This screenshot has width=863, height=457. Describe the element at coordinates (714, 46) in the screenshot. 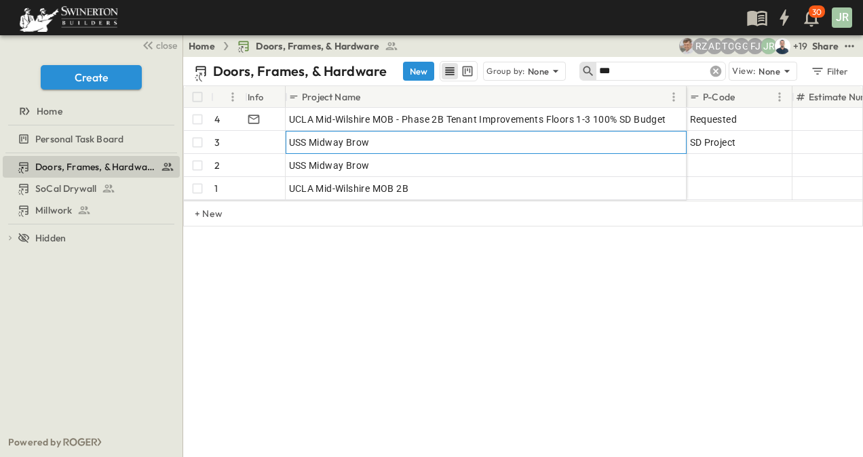

I see `div: Alyssa De Robertis (aderoberti@swinerton.com)` at that location.